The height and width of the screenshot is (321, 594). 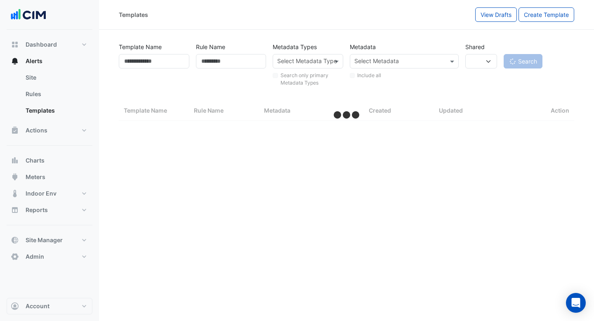 What do you see at coordinates (50, 177) in the screenshot?
I see `button: Meters` at bounding box center [50, 177].